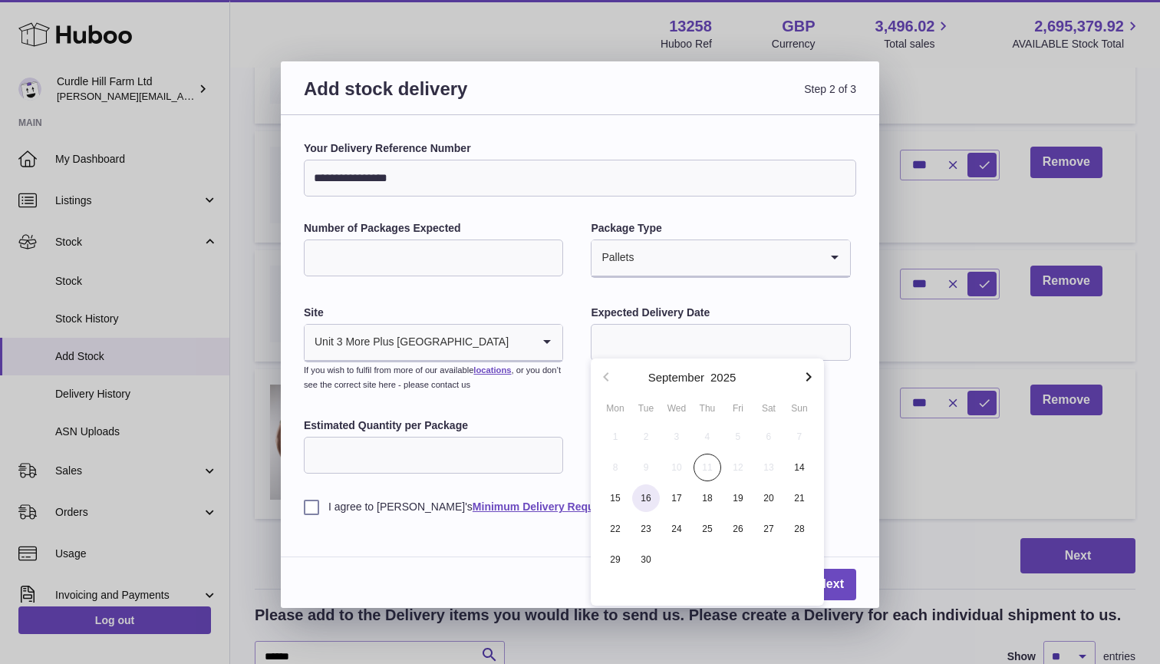  I want to click on label: Expected Delivery Date, so click(721, 312).